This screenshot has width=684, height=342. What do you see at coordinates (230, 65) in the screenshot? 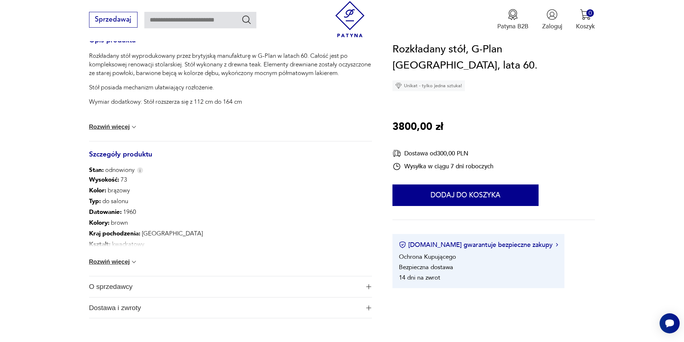
I see `p: Rozkładany stół wyprodukowany przez brytyjską manufakturę w G-Plan w latach 60. Całość jest po ko...` at bounding box center [230, 65].